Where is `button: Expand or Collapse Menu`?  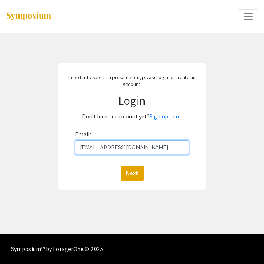
button: Expand or Collapse Menu is located at coordinates (248, 17).